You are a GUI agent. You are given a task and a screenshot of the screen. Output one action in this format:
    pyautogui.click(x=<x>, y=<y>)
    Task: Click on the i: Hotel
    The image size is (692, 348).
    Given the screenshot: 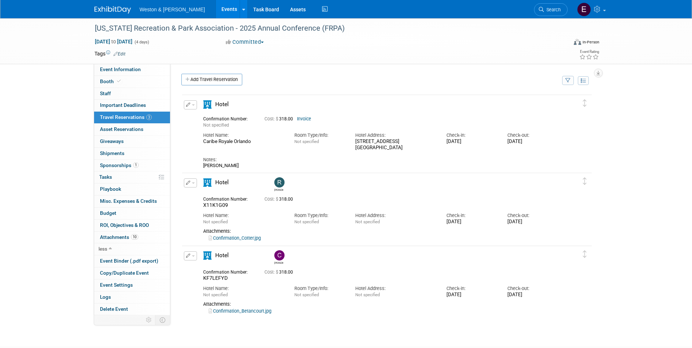 What is the action you would take?
    pyautogui.click(x=207, y=255)
    